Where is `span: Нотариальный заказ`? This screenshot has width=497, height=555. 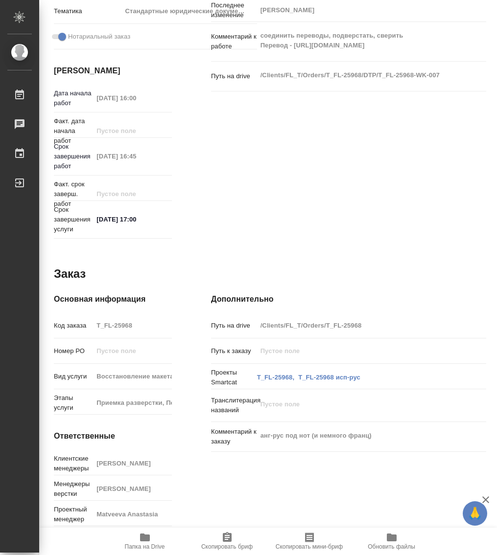 span: Нотариальный заказ is located at coordinates (99, 37).